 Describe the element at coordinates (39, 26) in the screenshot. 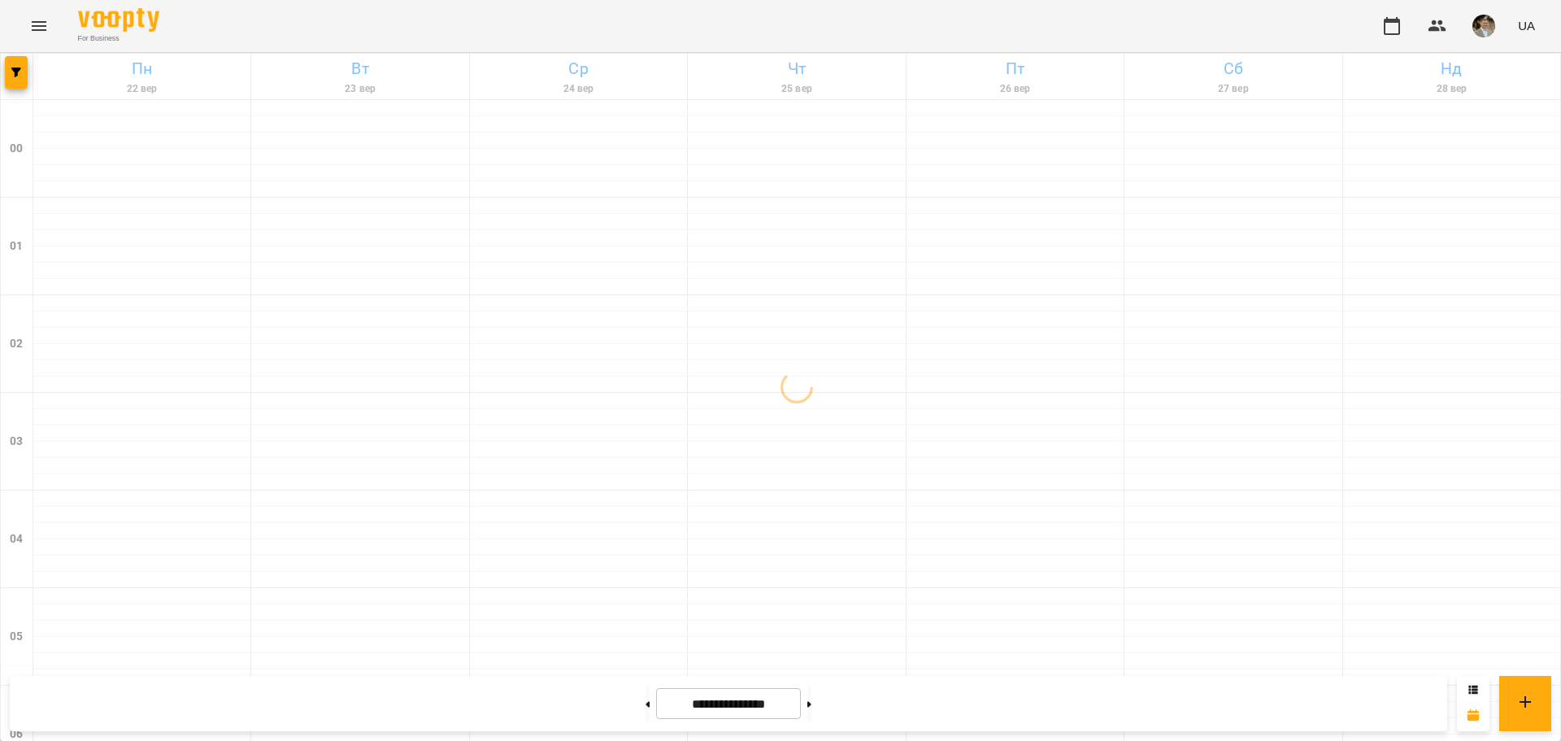

I see `button: Menu` at that location.